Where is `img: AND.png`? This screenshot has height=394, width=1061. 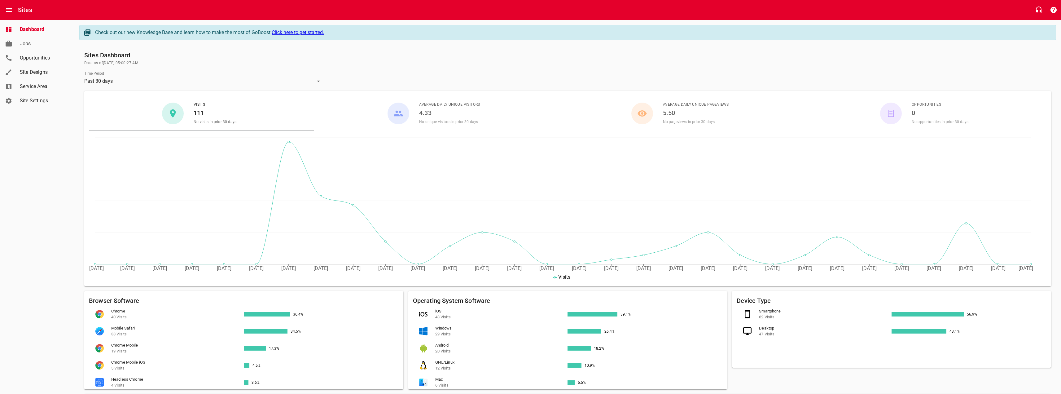 img: AND.png is located at coordinates (423, 348).